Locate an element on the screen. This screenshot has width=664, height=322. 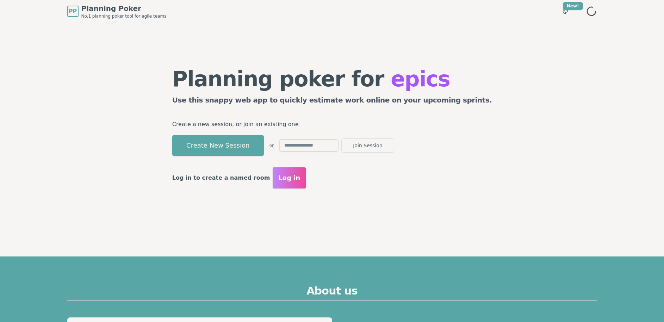
h2: Use this snappy web app to quickly estimate work online on your upcoming sprints. is located at coordinates (332, 101).